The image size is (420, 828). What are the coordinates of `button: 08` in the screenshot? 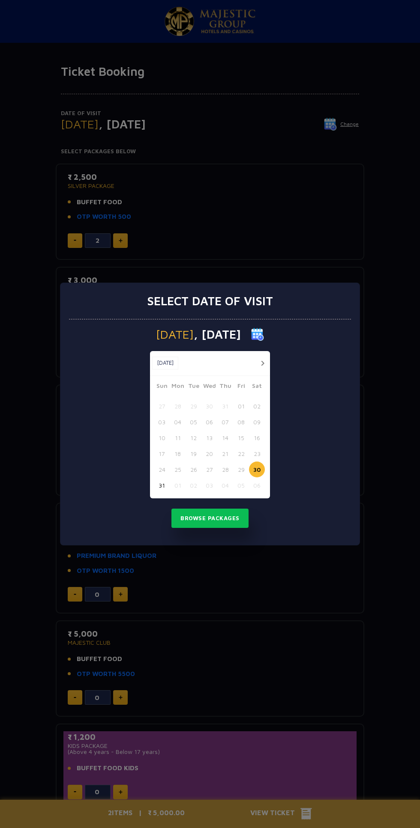 It's located at (241, 422).